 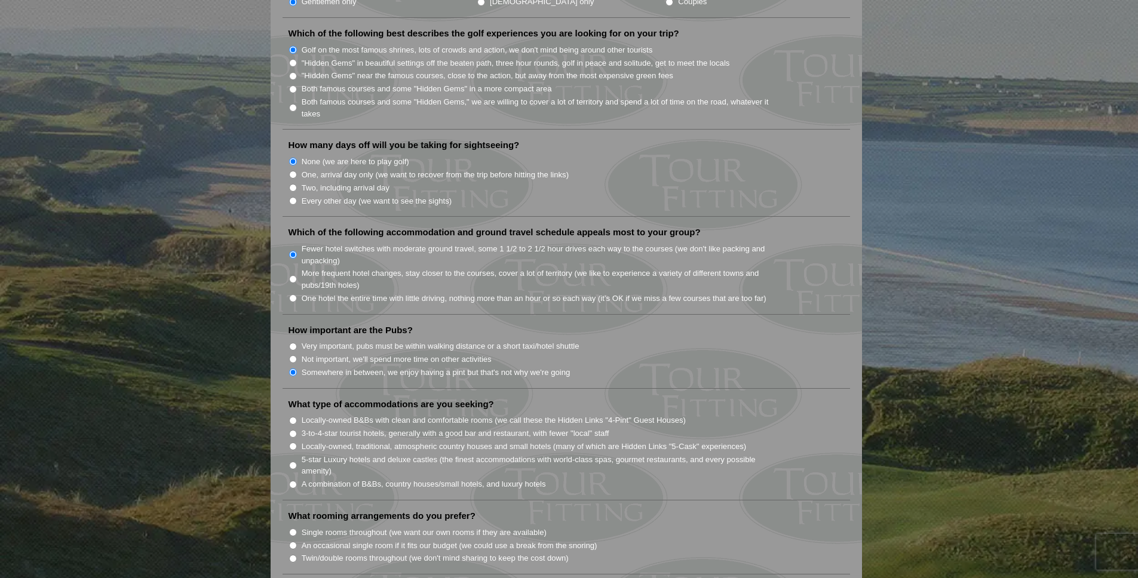 I want to click on label: What rooming arrangements do you prefer?, so click(x=382, y=516).